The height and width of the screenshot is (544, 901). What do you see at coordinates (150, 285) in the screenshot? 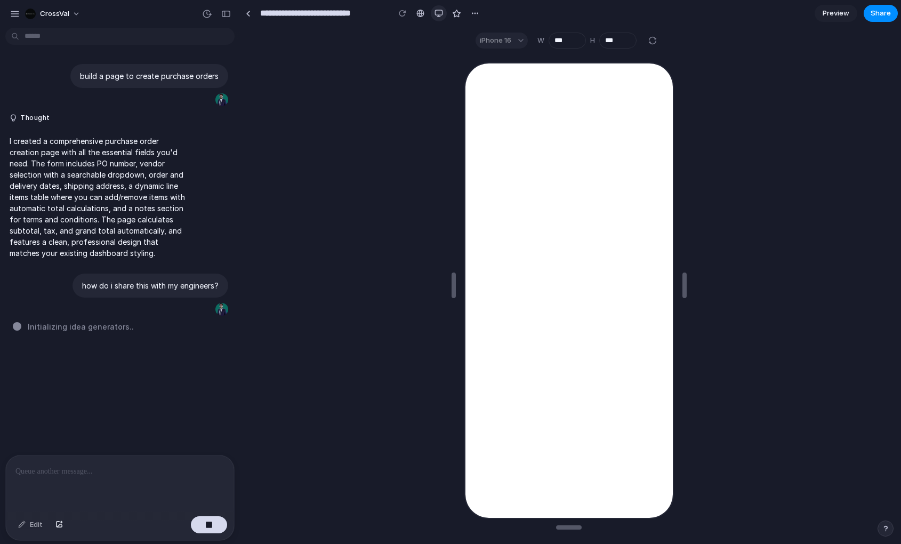
I see `p: how do i share this with my engineers?` at bounding box center [150, 285].